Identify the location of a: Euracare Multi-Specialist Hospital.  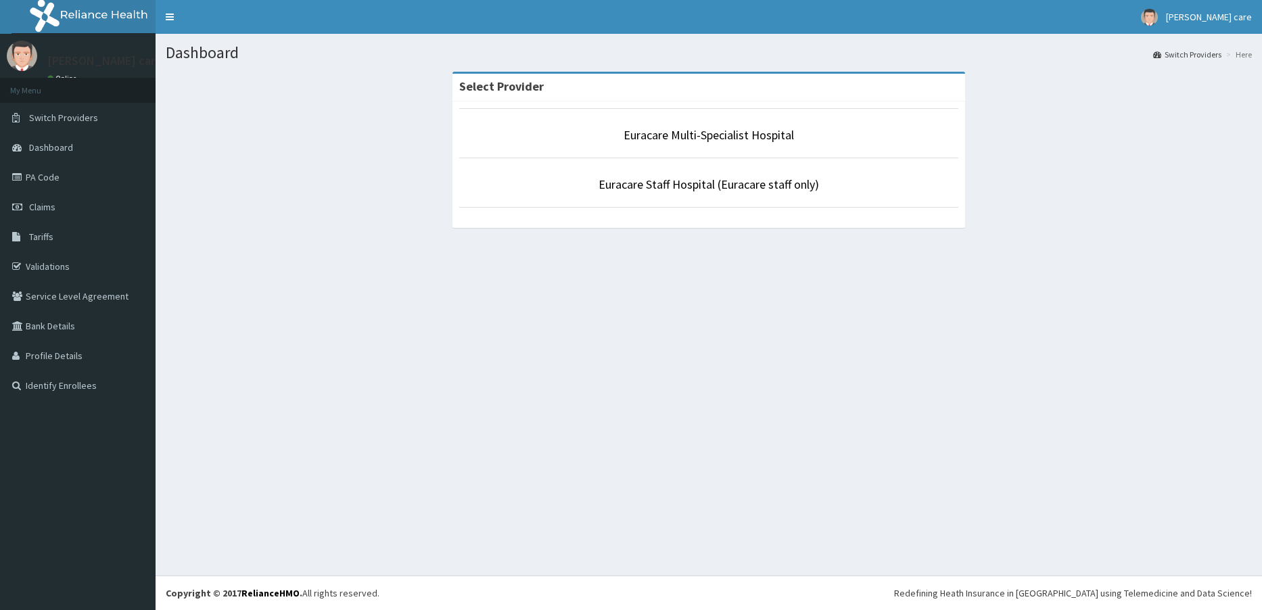
(709, 135).